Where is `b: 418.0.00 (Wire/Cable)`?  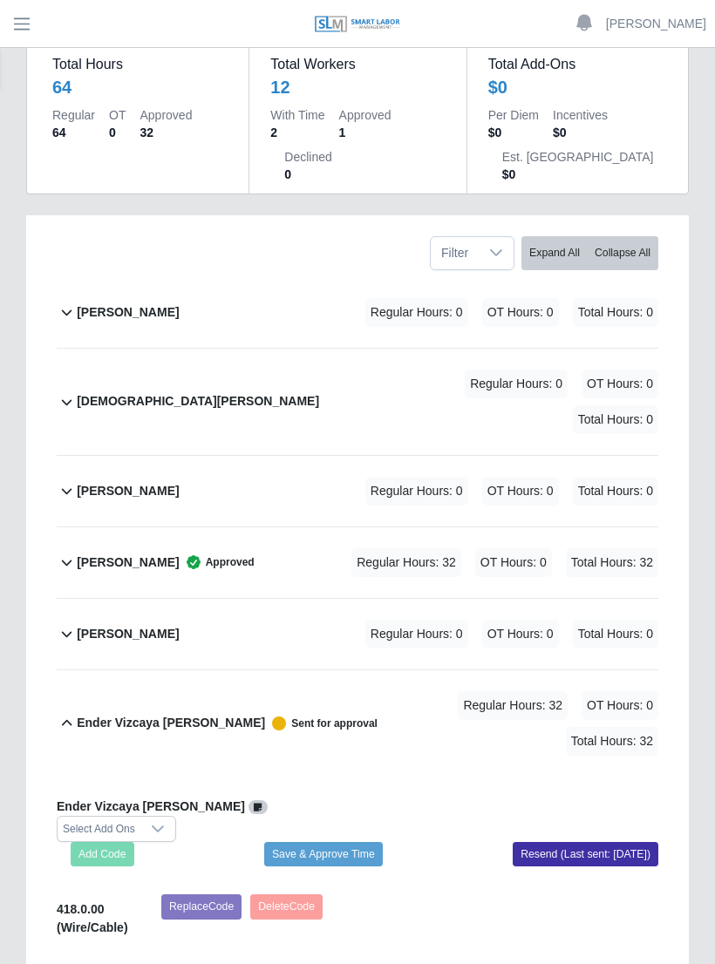 b: 418.0.00 (Wire/Cable) is located at coordinates (92, 918).